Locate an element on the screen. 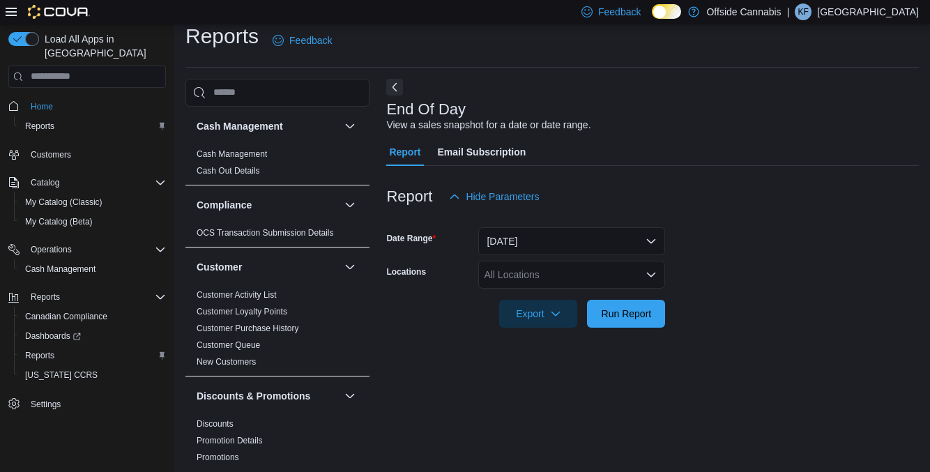  a: Cash Out Details is located at coordinates (228, 171).